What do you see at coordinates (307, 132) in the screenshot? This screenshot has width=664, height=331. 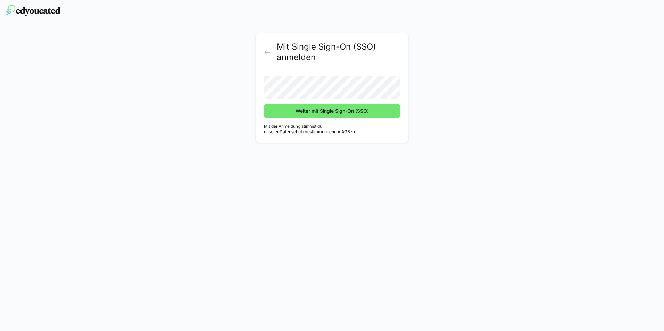 I see `a: Datenschutzbestimmungen` at bounding box center [307, 132].